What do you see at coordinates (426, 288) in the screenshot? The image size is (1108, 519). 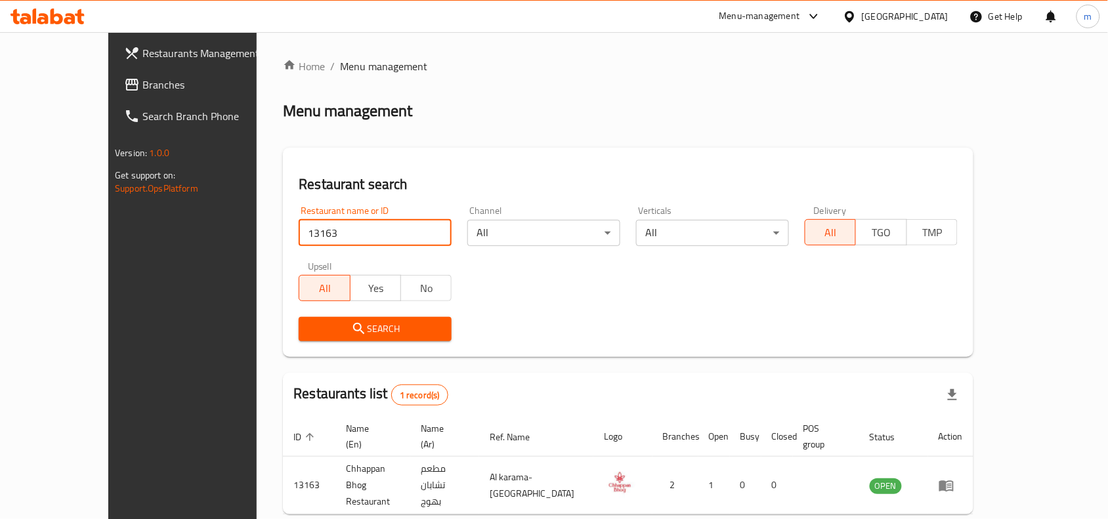 I see `button: No` at bounding box center [426, 288].